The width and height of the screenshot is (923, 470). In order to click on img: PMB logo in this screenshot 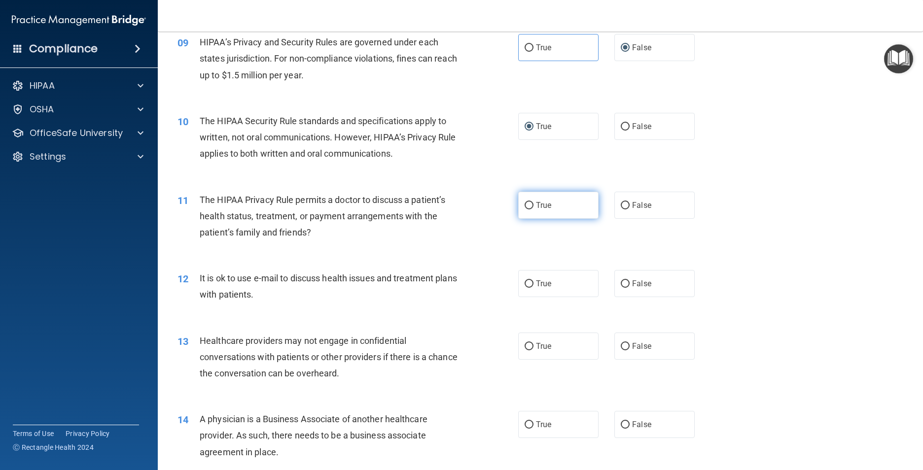, I will do `click(79, 20)`.